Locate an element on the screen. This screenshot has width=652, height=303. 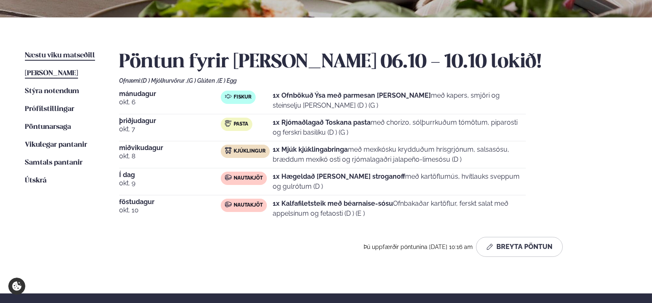
a: Prófílstillingar is located at coordinates (49, 109).